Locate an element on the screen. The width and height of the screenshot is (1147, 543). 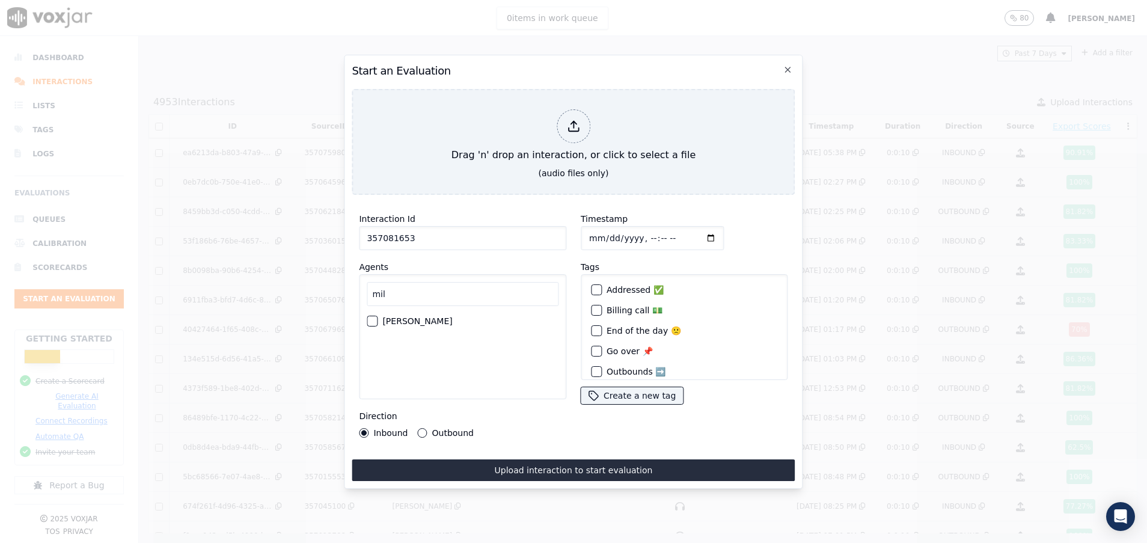
label: Interaction Id is located at coordinates (386, 219).